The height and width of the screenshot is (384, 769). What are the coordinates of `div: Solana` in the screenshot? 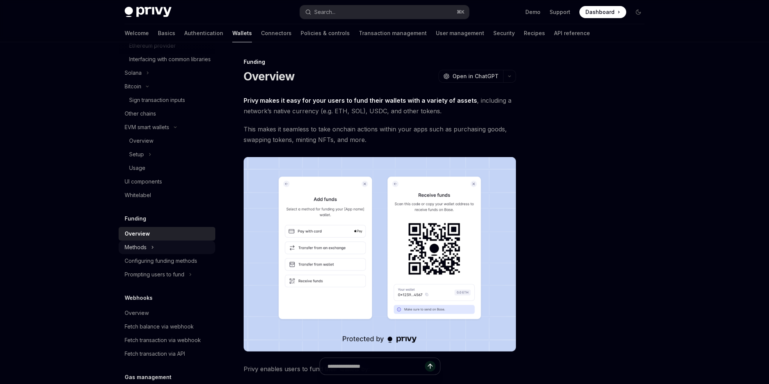 It's located at (133, 73).